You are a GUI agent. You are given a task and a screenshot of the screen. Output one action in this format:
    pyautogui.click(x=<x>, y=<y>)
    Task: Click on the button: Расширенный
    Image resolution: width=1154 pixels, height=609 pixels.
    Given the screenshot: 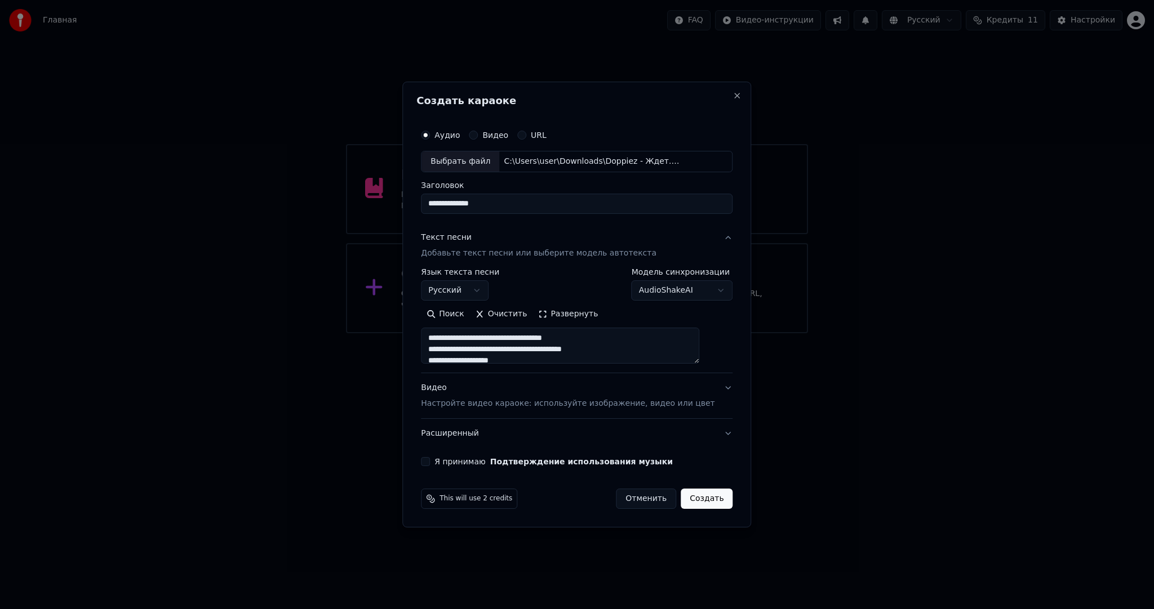 What is the action you would take?
    pyautogui.click(x=576, y=434)
    